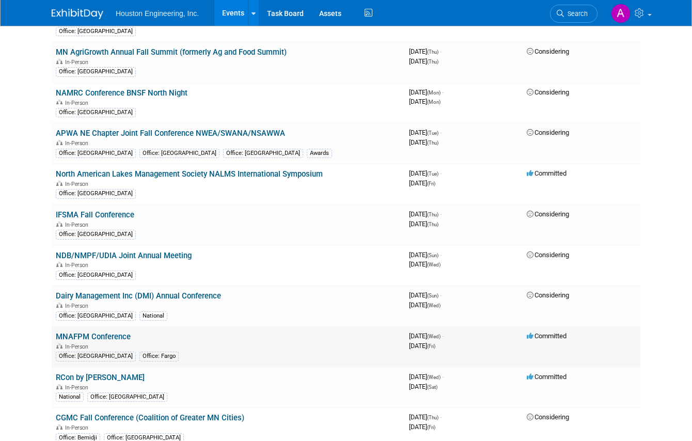  Describe the element at coordinates (121, 93) in the screenshot. I see `a: NAMRC Conference BNSF North Night` at that location.